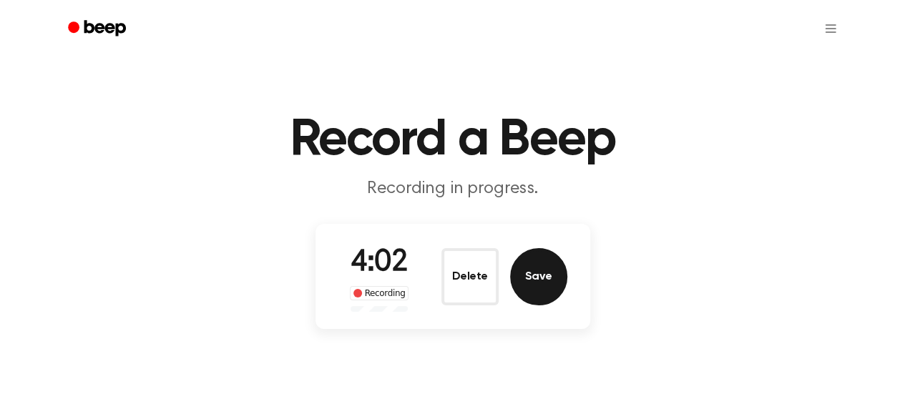  Describe the element at coordinates (98, 29) in the screenshot. I see `a: Beep` at that location.